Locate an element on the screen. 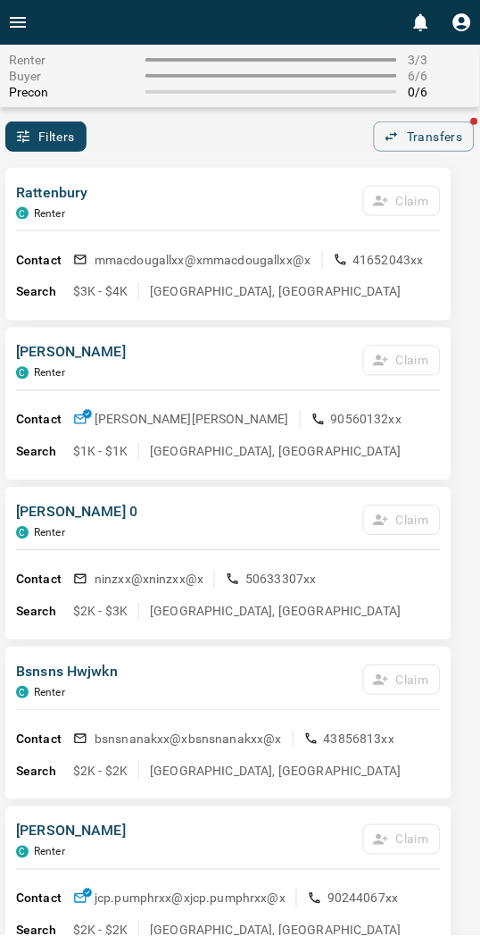 Image resolution: width=480 pixels, height=936 pixels. span: Renter is located at coordinates (71, 60).